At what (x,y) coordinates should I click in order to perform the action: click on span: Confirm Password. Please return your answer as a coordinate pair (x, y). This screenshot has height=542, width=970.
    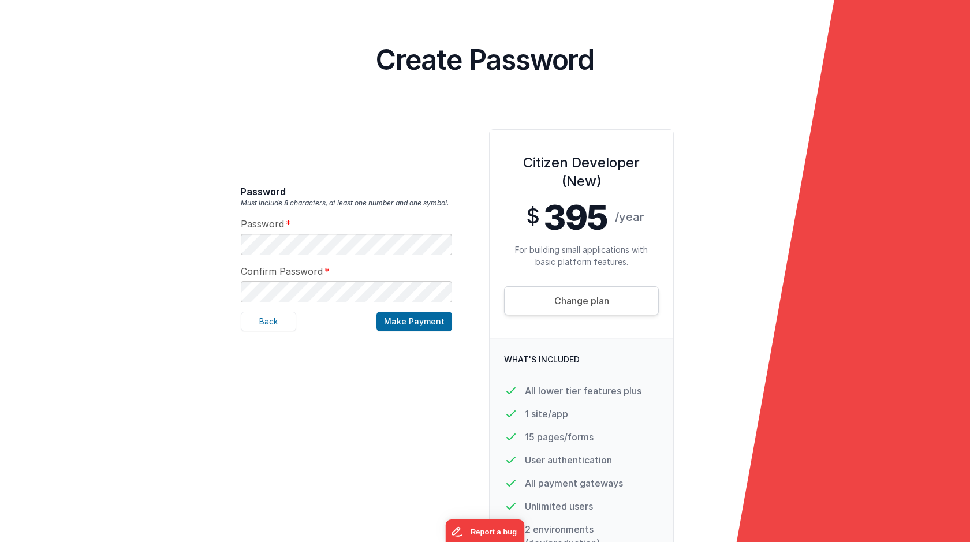
    Looking at the image, I should click on (282, 271).